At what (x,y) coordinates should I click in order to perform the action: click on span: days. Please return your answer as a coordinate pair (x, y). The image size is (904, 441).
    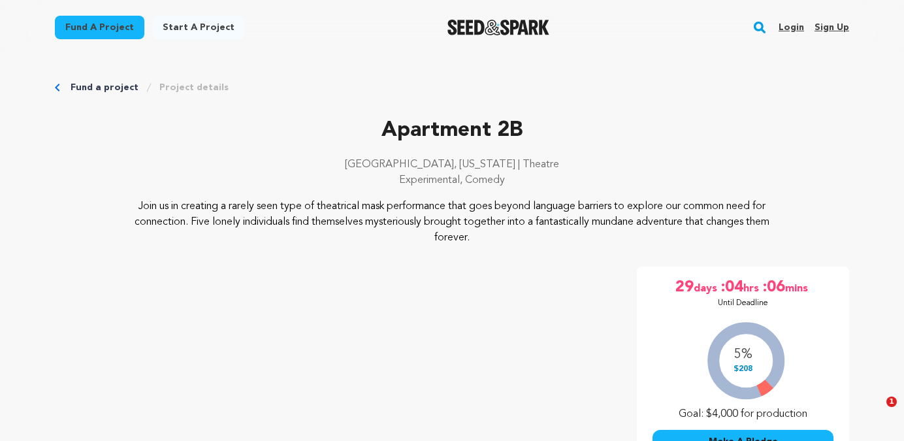
    Looking at the image, I should click on (707, 287).